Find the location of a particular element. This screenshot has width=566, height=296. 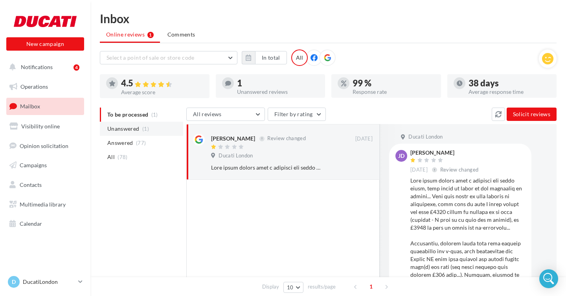

div: 99 % is located at coordinates (393, 83).